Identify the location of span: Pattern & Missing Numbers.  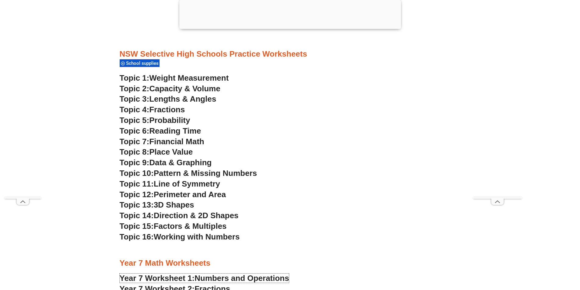
(205, 173).